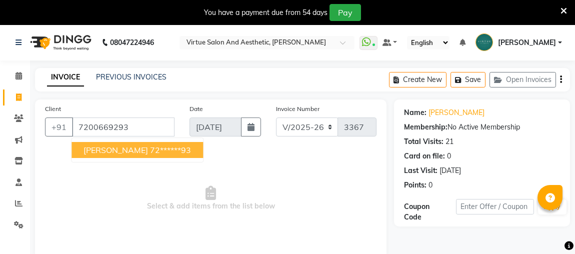 The width and height of the screenshot is (575, 254). Describe the element at coordinates (425, 127) in the screenshot. I see `div: Membership:` at that location.